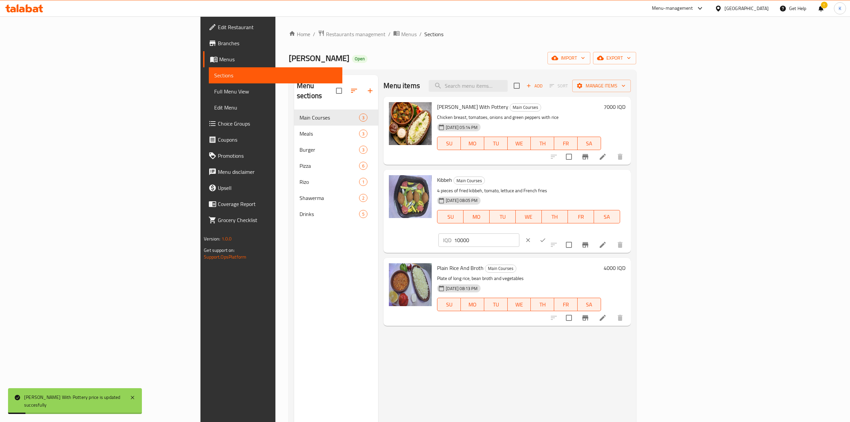  Describe the element at coordinates (336, 134) in the screenshot. I see `div: Meals3` at that location.